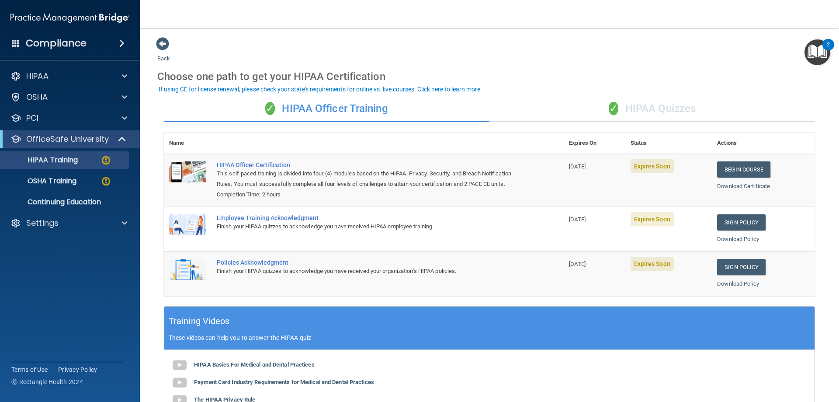  Describe the element at coordinates (56, 43) in the screenshot. I see `h4: Compliance` at that location.